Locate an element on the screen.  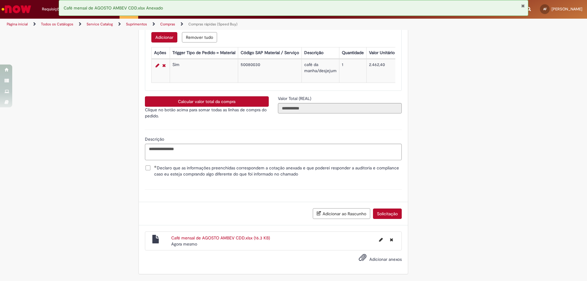
a: Editar Linha 1 is located at coordinates (158, 65).